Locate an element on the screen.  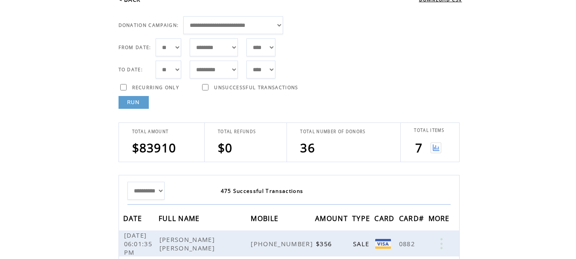
a: AMOUNT is located at coordinates (333, 218).